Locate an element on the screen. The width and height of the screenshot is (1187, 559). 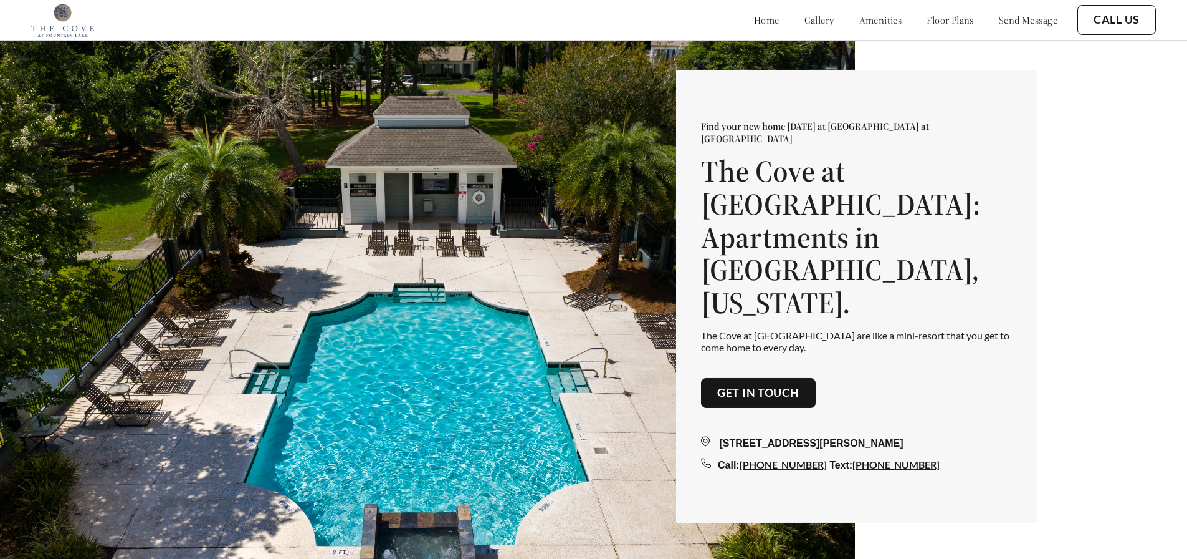
span: Call: is located at coordinates (729, 464).